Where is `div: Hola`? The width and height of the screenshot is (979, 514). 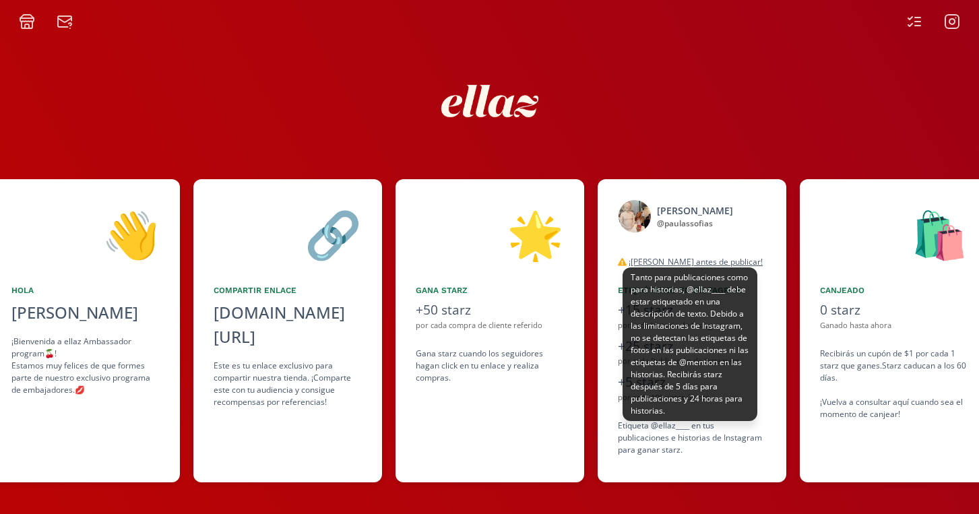 div: Hola is located at coordinates (86, 290).